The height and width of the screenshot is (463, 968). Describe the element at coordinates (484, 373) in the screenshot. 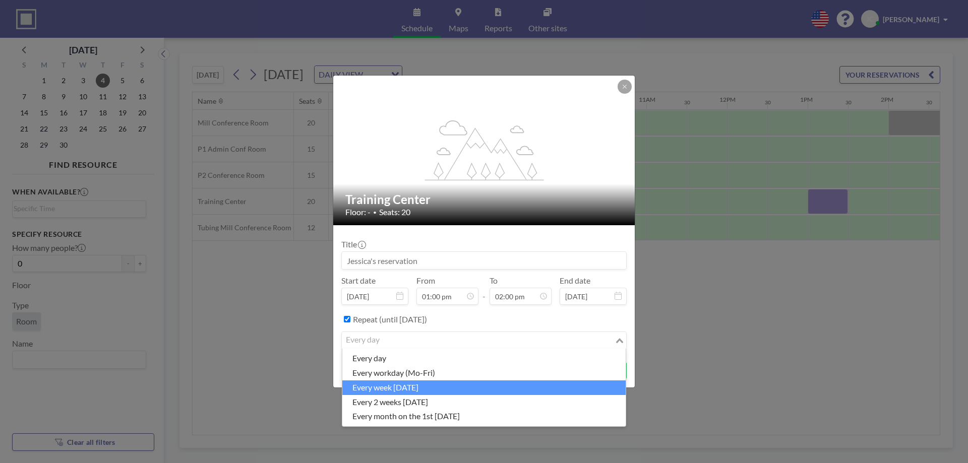

I see `li: every workday (Mo-Fri)` at that location.